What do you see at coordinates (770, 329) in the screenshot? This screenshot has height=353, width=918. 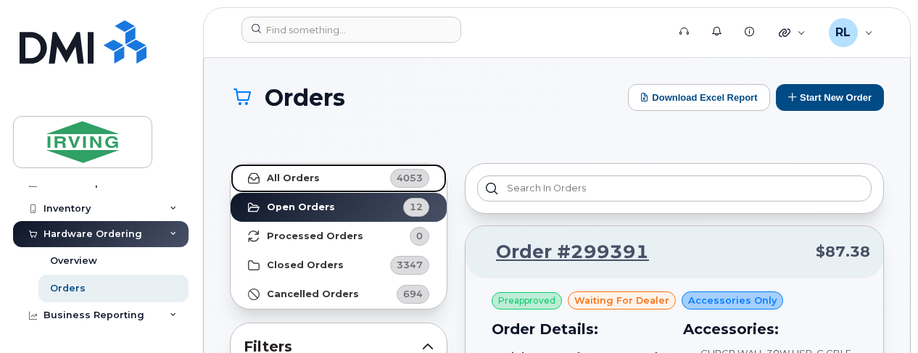 I see `h3: Accessories:` at bounding box center [770, 329].